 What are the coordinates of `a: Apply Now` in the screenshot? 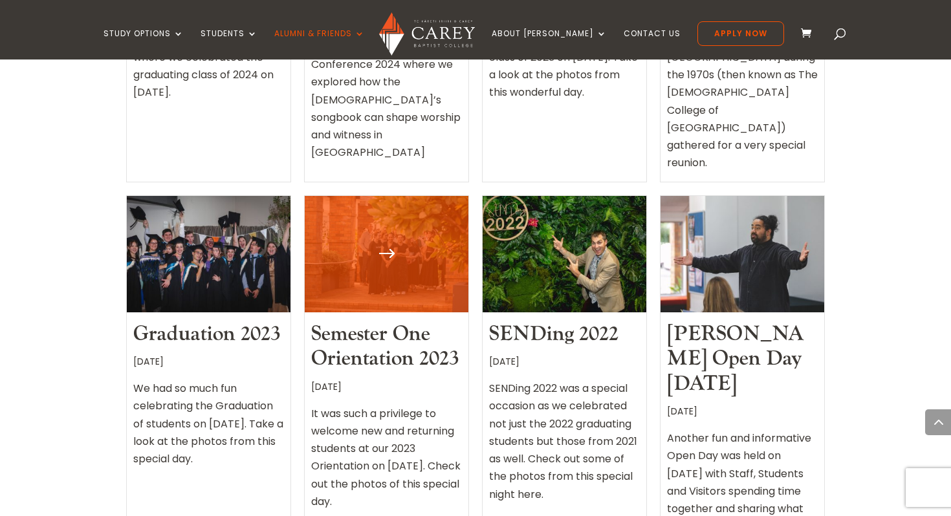 It's located at (741, 34).